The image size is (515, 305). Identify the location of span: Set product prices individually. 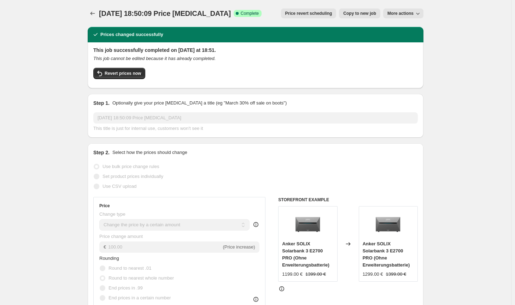
(133, 176).